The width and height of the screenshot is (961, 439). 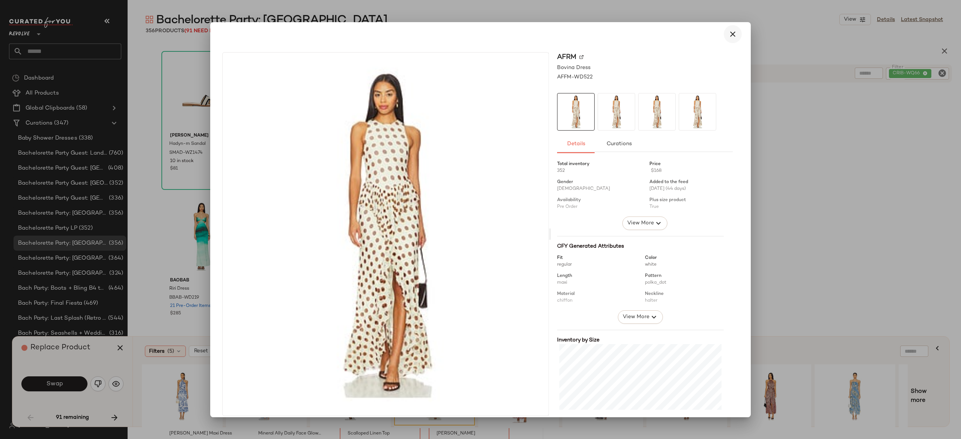 I want to click on div: CFY Generated Attributes, so click(x=640, y=246).